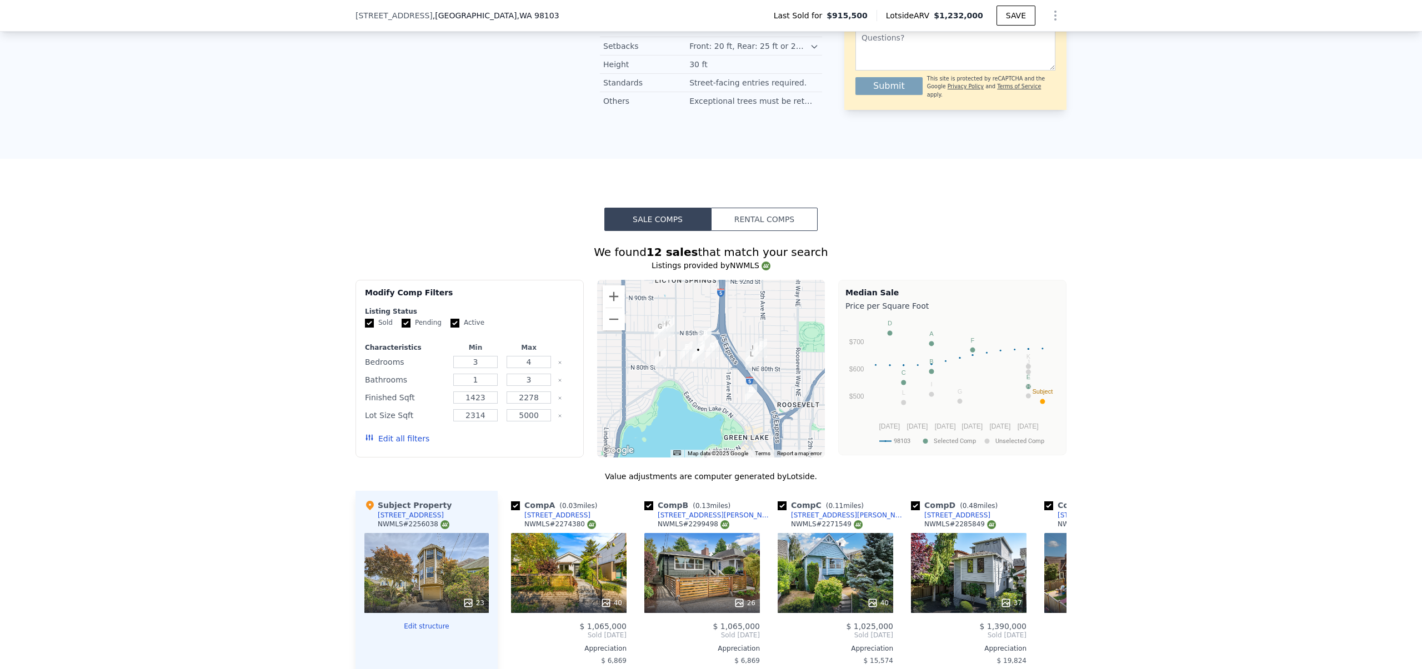  Describe the element at coordinates (1011, 603) in the screenshot. I see `div: 37` at that location.